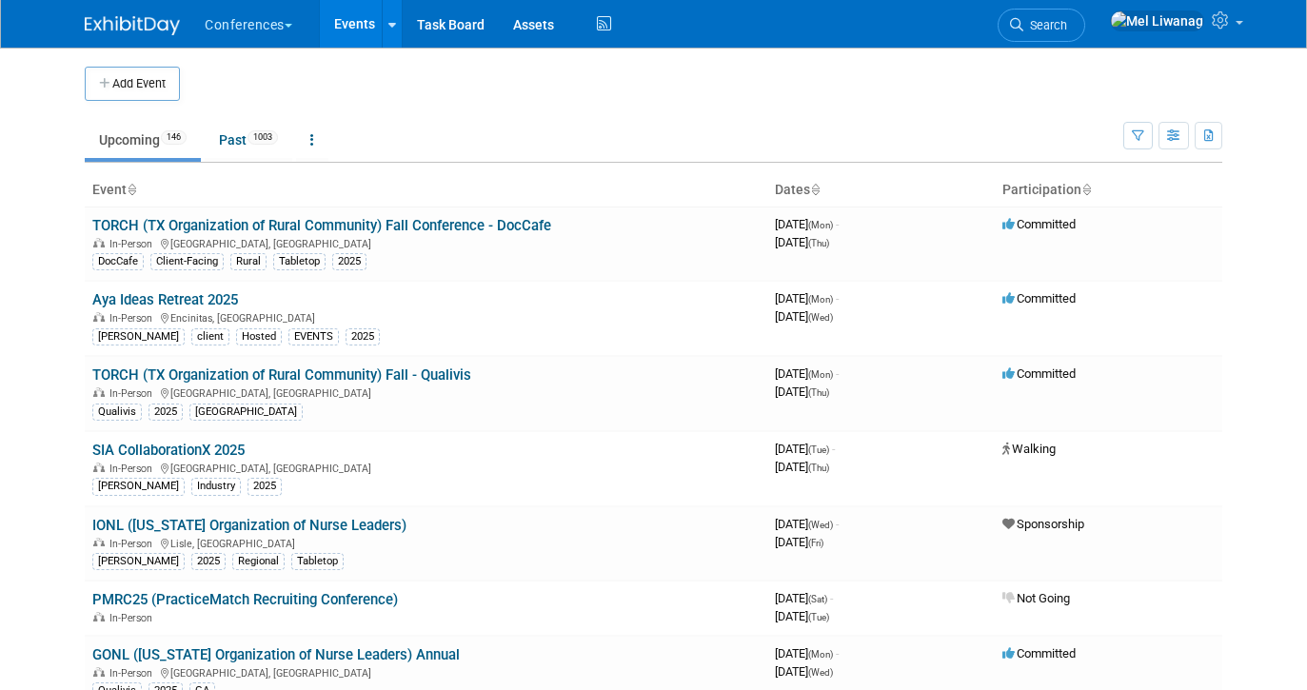 The width and height of the screenshot is (1307, 690). Describe the element at coordinates (1036, 598) in the screenshot. I see `span: Not Going` at that location.